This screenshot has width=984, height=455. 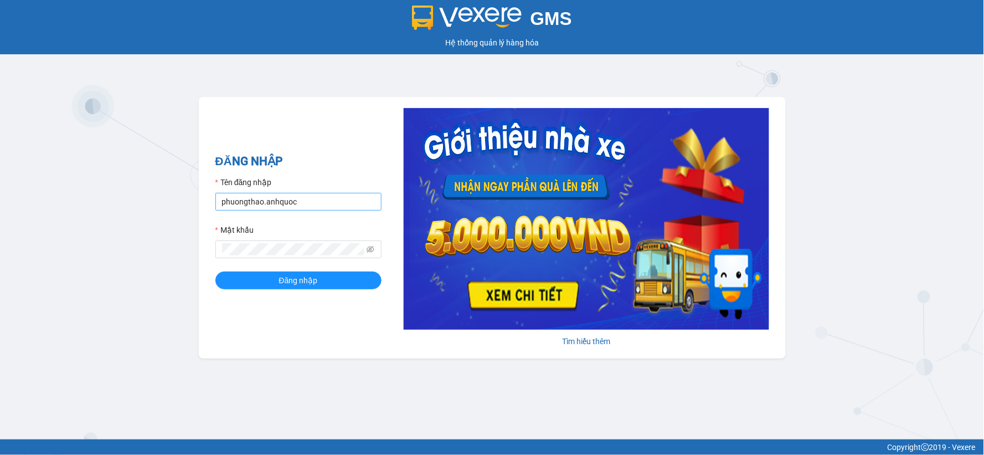 I want to click on input: Tên đăng nhập, so click(x=299, y=202).